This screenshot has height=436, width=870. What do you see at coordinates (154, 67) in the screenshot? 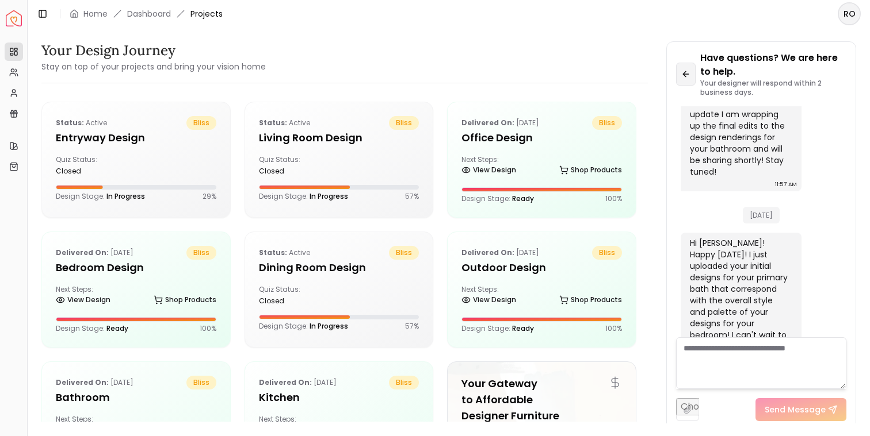
I see `small: Stay on top of your projects and bring your vision home` at bounding box center [154, 67].